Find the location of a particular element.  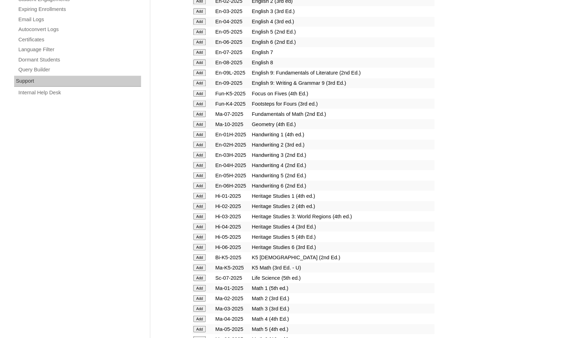

td: Ma-04-2025 is located at coordinates (232, 319).